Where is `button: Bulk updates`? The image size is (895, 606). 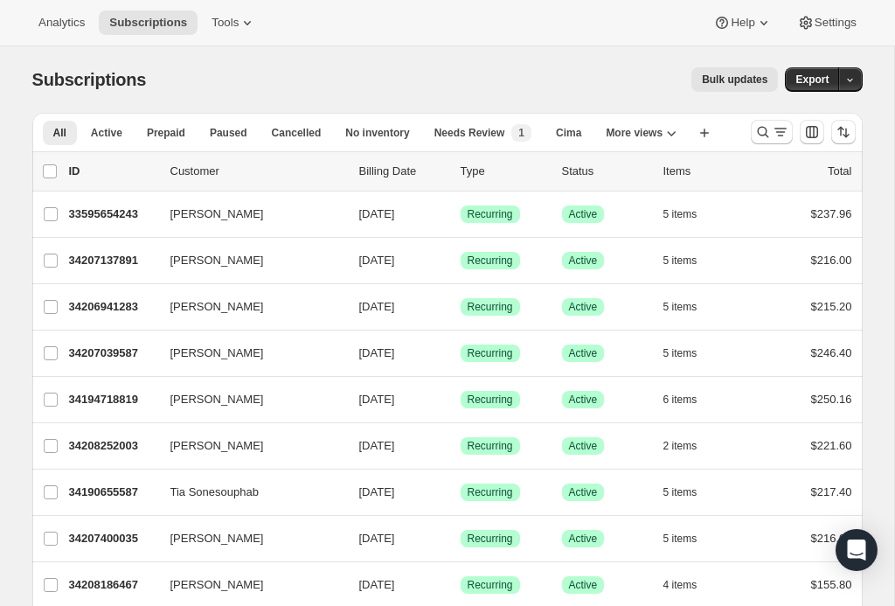 button: Bulk updates is located at coordinates (734, 80).